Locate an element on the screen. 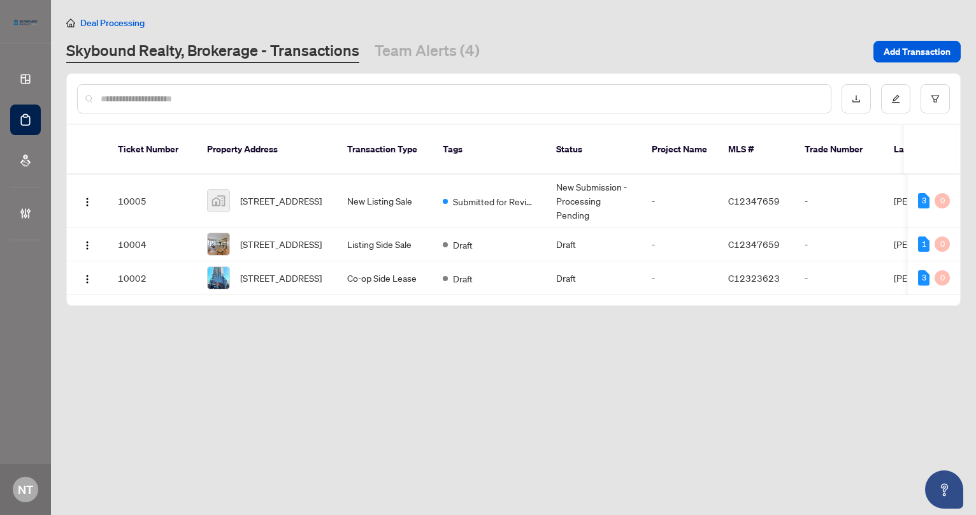  th: MLS # is located at coordinates (756, 150).